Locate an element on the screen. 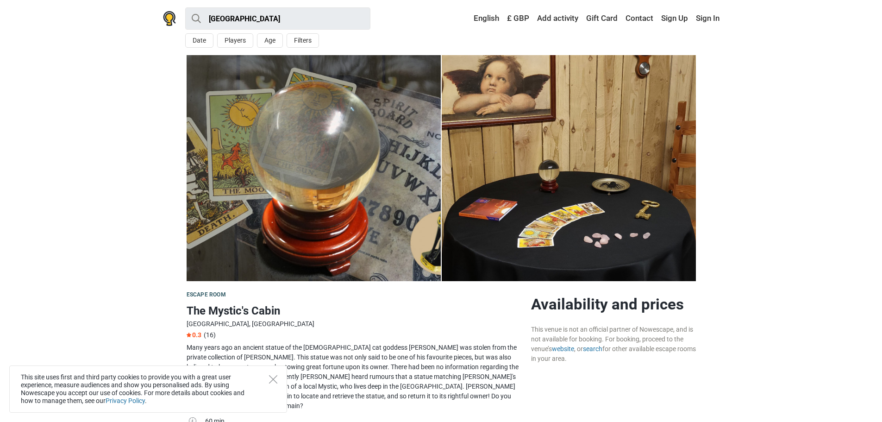  a: Gift Card is located at coordinates (602, 19).